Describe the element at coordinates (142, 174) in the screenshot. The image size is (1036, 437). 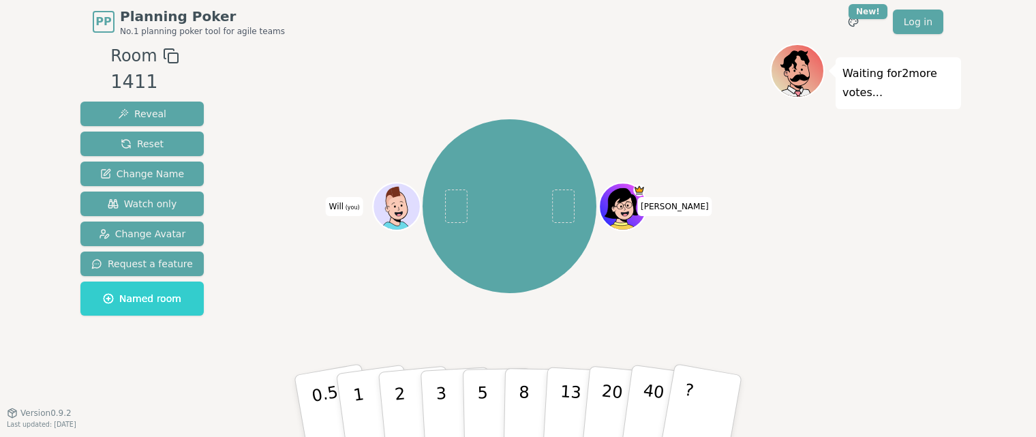
I see `span: Change Name` at that location.